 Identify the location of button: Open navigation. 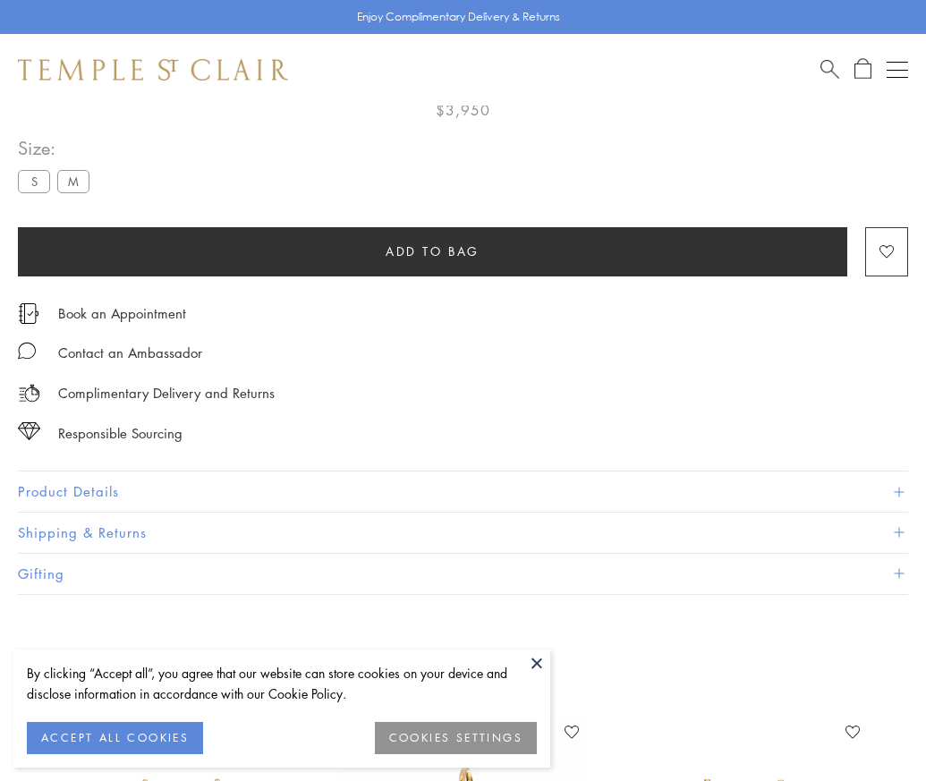
(897, 70).